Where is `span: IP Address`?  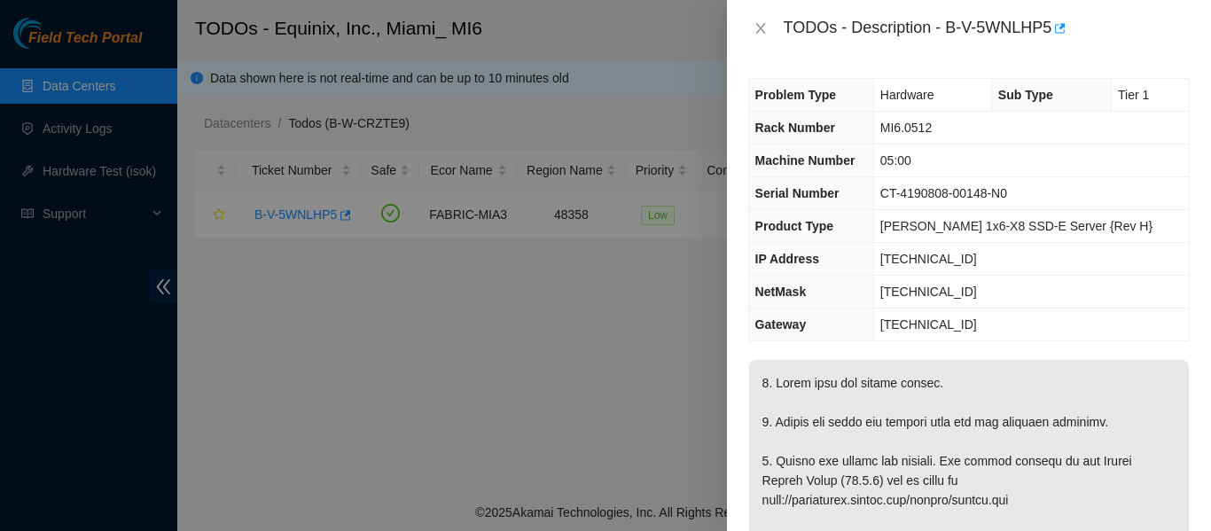 span: IP Address is located at coordinates (787, 259).